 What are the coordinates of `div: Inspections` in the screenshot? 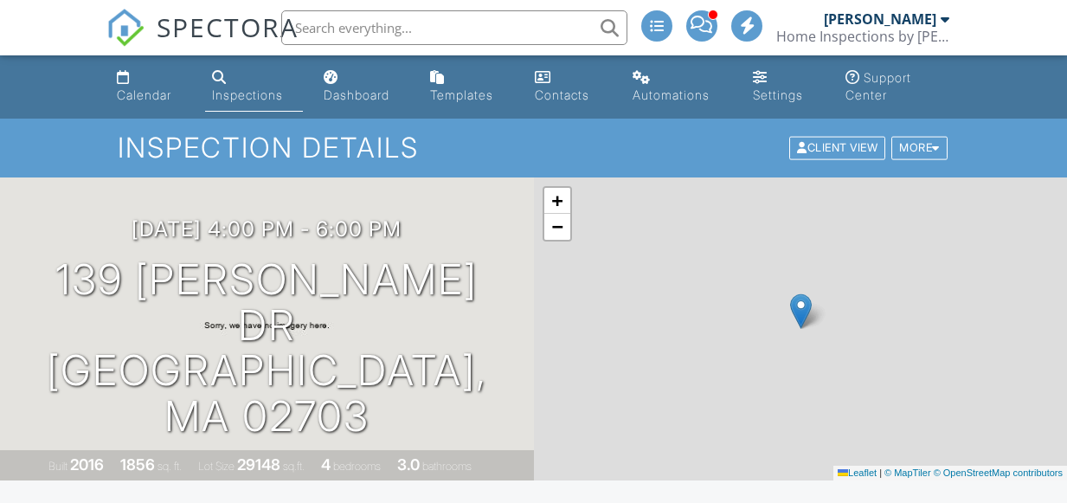 It's located at (247, 94).